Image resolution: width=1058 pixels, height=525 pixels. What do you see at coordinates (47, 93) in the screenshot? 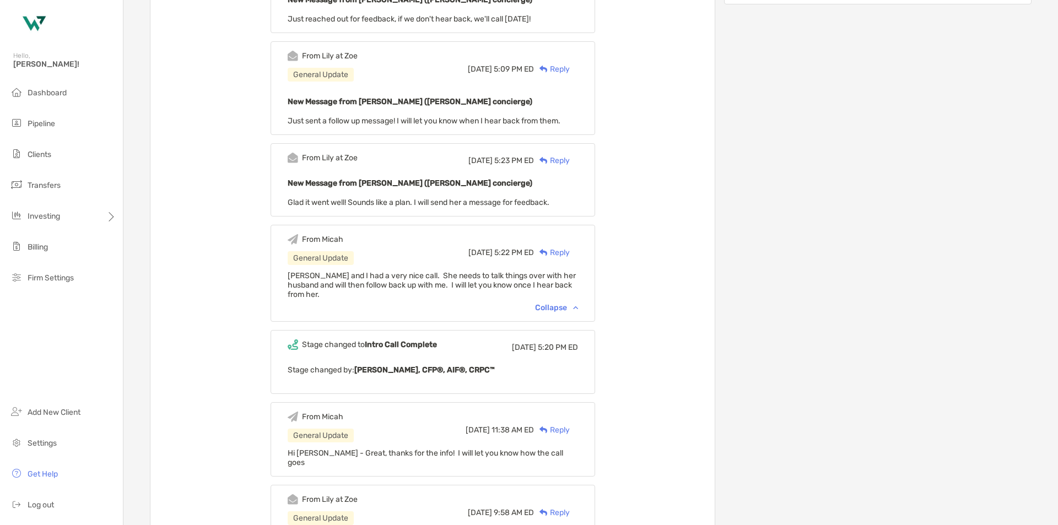
I see `span: Dashboard` at bounding box center [47, 93].